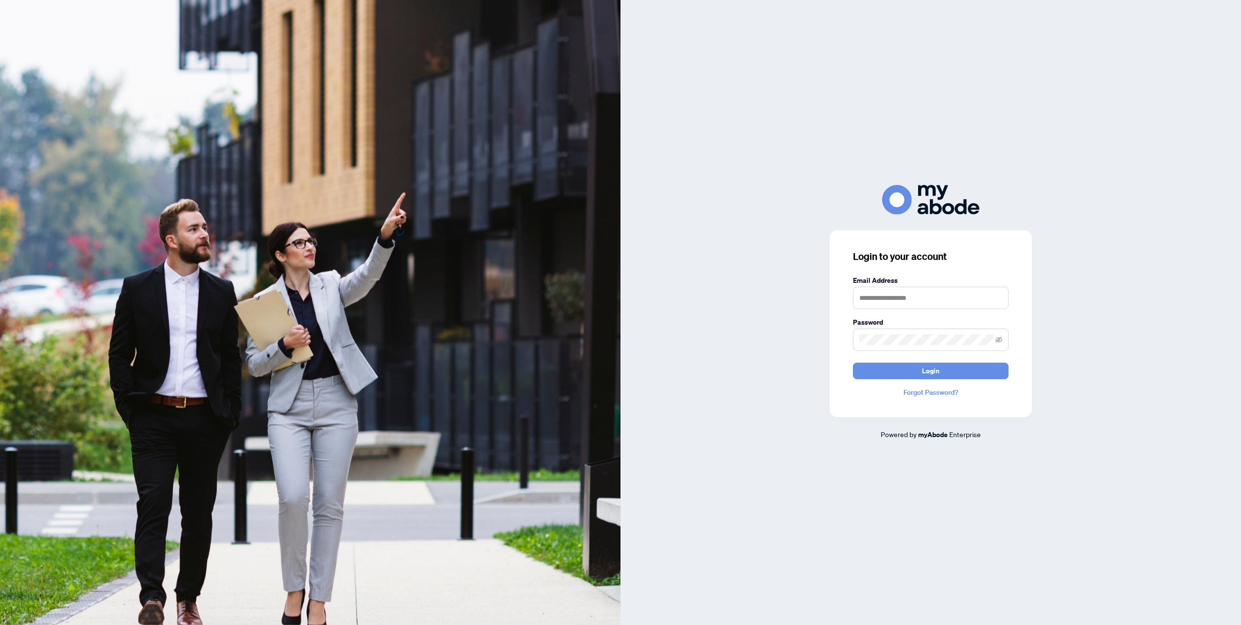 This screenshot has width=1241, height=625. Describe the element at coordinates (999, 340) in the screenshot. I see `span: eye-invisible` at that location.